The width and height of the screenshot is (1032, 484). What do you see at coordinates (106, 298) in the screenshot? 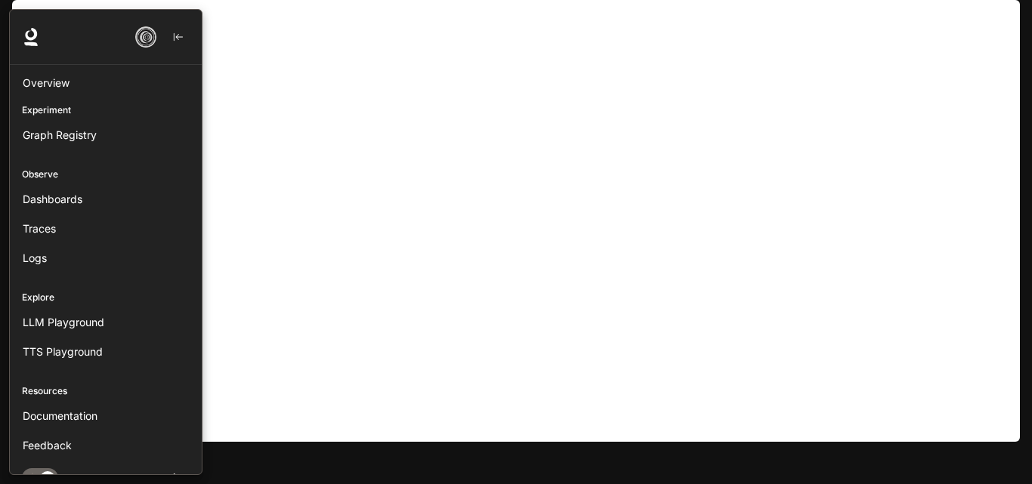
I see `p: Explore` at bounding box center [106, 298].